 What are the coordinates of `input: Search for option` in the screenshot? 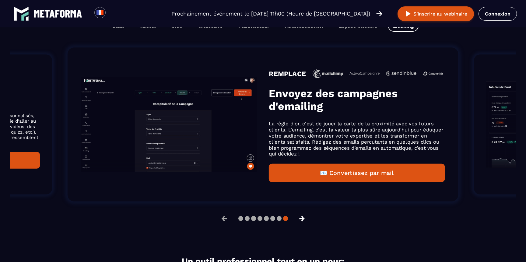 It's located at (113, 14).